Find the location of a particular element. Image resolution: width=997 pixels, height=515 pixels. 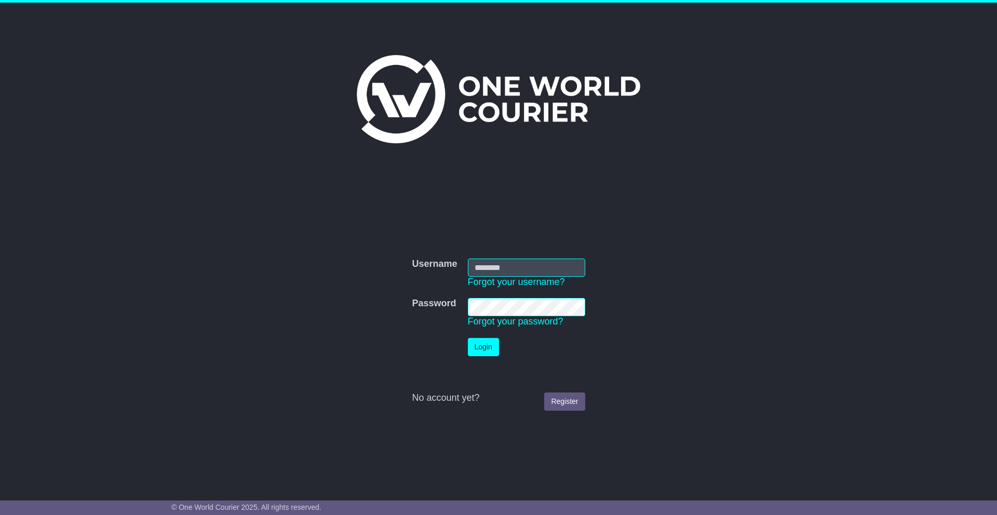

button: Login is located at coordinates (483, 347).